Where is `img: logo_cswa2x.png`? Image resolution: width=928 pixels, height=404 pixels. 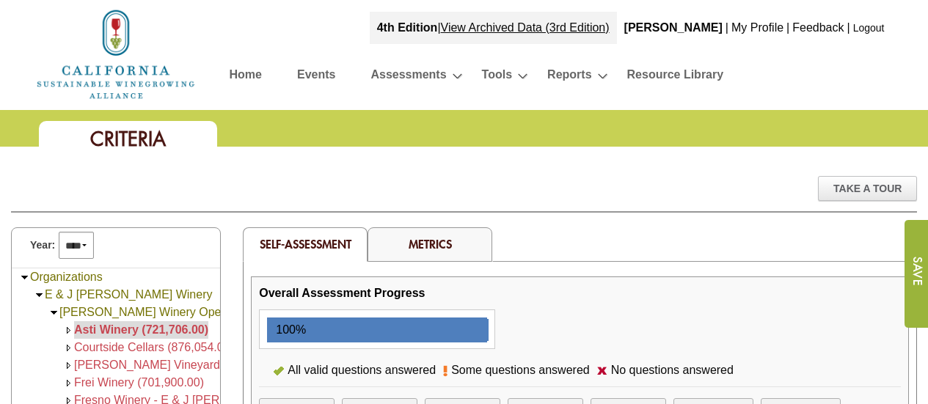 img: logo_cswa2x.png is located at coordinates (116, 54).